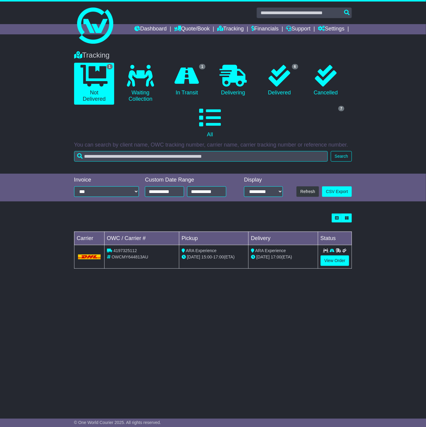 Image resolution: width=426 pixels, height=427 pixels. What do you see at coordinates (231, 29) in the screenshot?
I see `a: Tracking` at bounding box center [231, 29].